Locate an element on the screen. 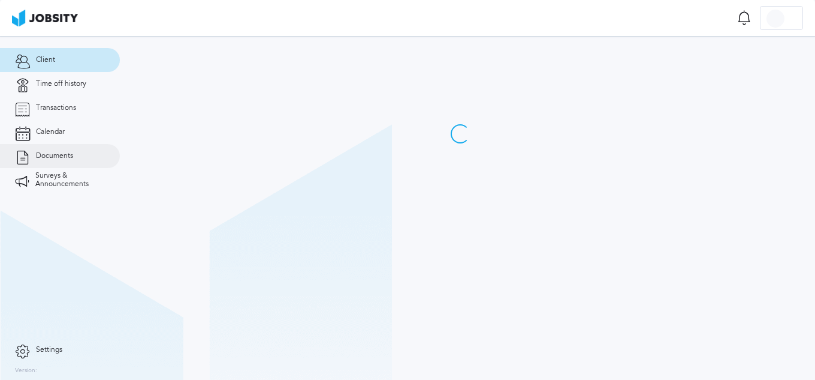  span: Documents is located at coordinates (55, 156).